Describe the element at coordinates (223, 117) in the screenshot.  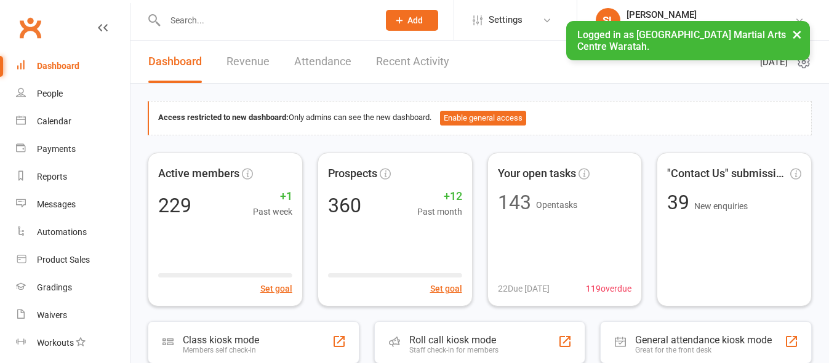
I see `strong: Access restricted to new dashboard:` at that location.